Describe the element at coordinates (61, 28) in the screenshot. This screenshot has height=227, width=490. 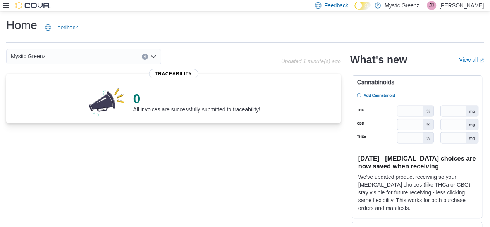
I see `a: Feedback` at that location.